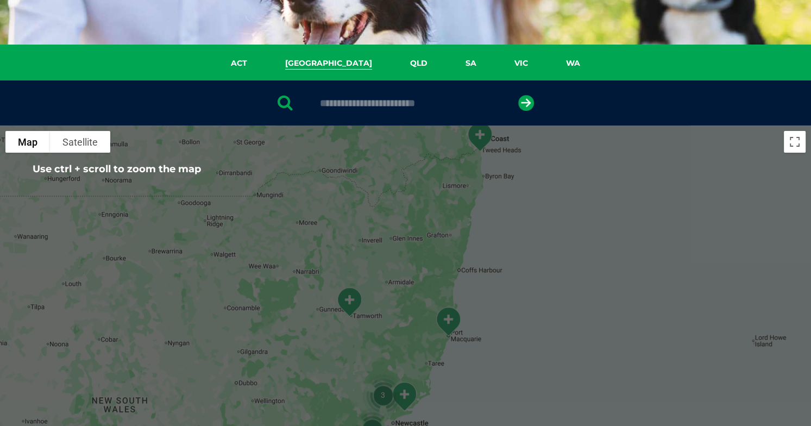 The height and width of the screenshot is (426, 811). Describe the element at coordinates (349, 301) in the screenshot. I see `div: South Tamworth` at that location.